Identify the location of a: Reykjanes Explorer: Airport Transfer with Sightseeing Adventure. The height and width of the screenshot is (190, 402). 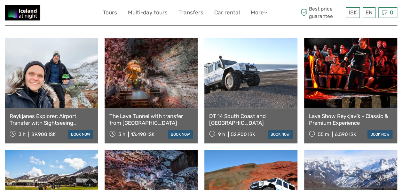
(51, 119).